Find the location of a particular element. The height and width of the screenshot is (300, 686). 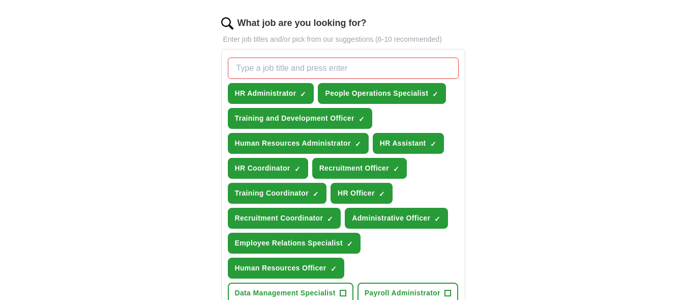

span: Payroll Administrator is located at coordinates (402, 293).